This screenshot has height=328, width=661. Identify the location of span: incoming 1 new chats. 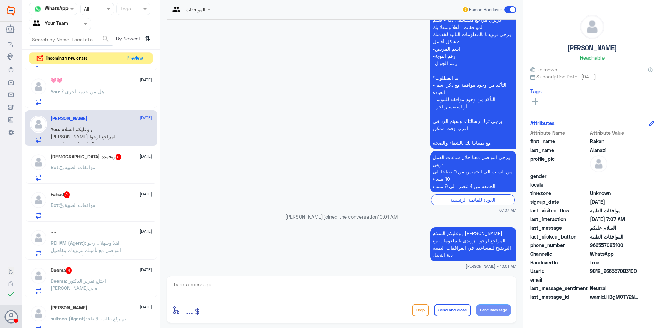
(67, 58).